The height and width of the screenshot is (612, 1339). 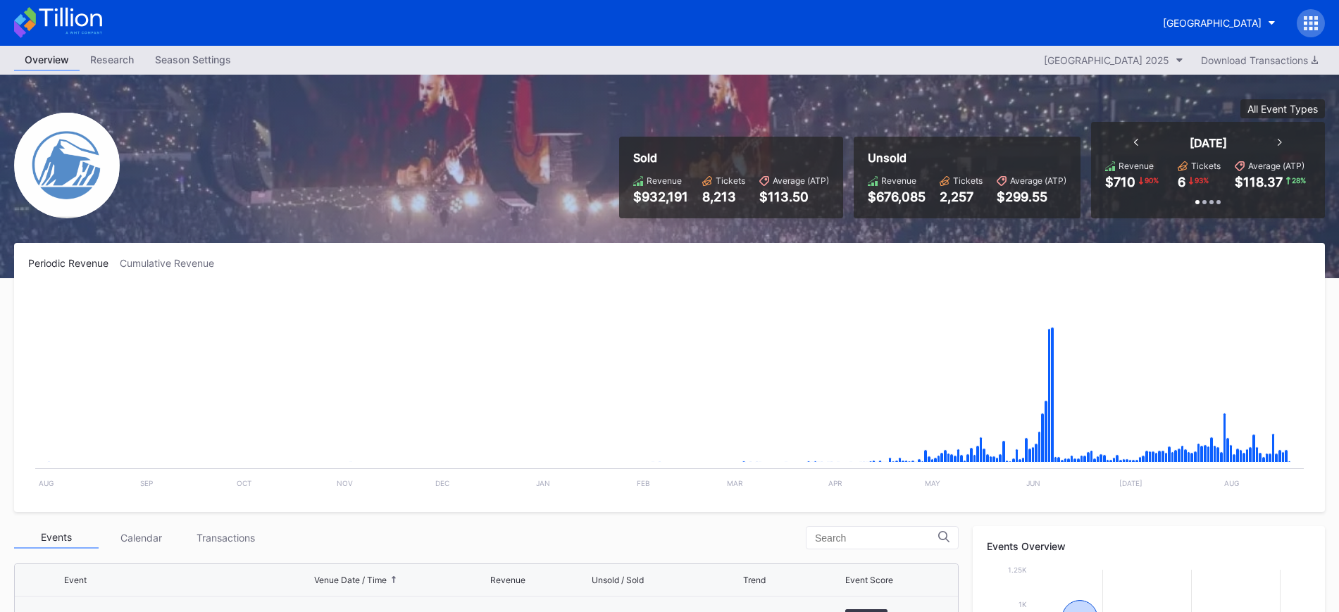 What do you see at coordinates (1202, 180) in the screenshot?
I see `div: 93 %` at bounding box center [1202, 180].